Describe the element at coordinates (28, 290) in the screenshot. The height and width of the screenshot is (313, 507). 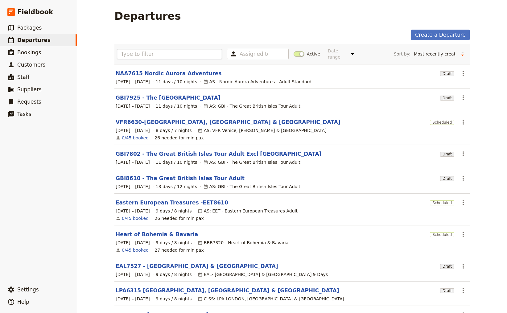
I see `span: Settings` at that location.